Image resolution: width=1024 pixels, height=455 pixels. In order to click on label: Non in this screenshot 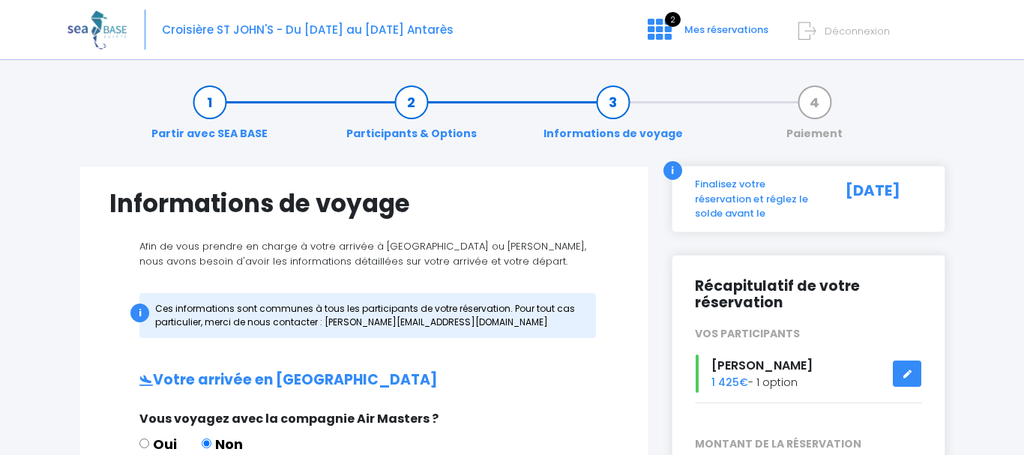, I will do `click(222, 444)`.